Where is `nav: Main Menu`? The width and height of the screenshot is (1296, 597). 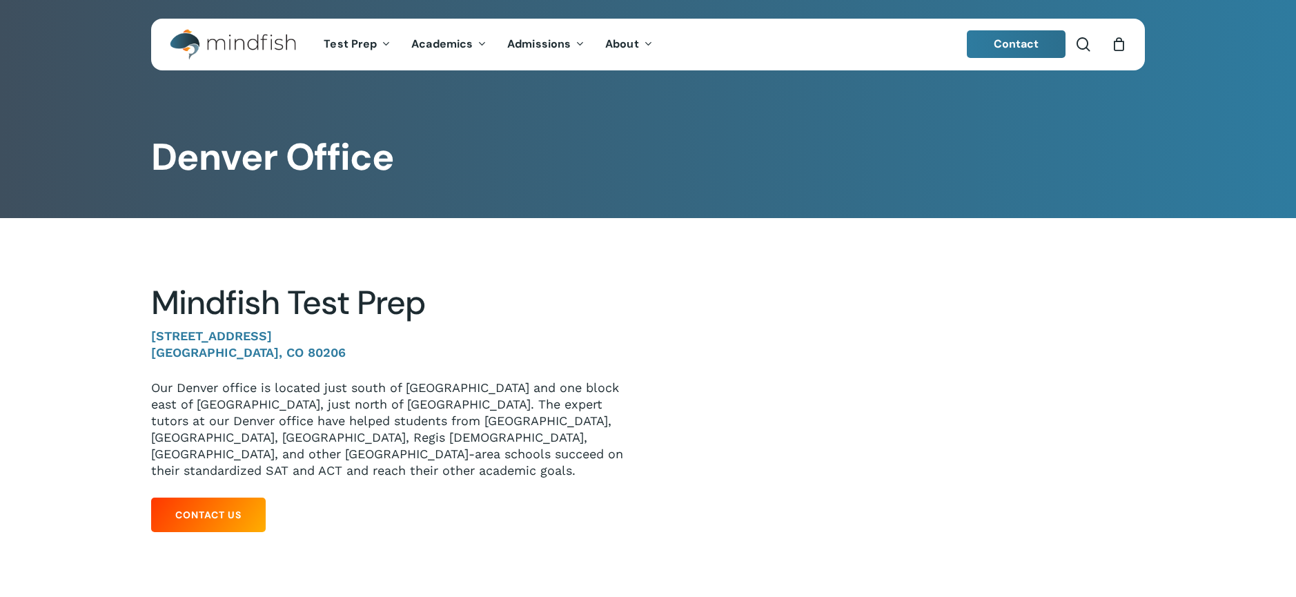 nav: Main Menu is located at coordinates (488, 44).